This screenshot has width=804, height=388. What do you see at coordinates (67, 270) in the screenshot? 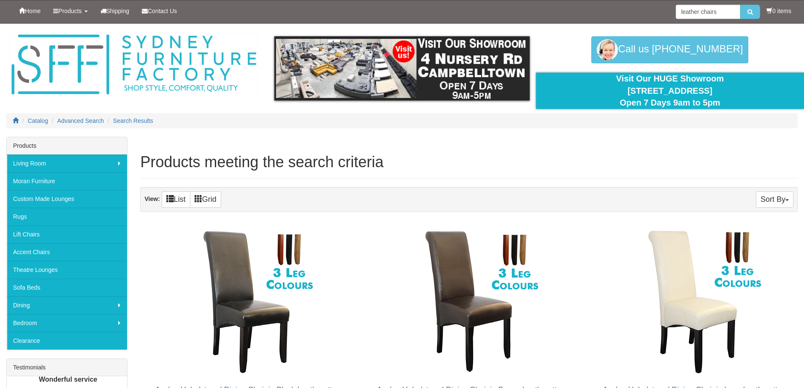
I see `a: Theatre Lounges` at bounding box center [67, 270].